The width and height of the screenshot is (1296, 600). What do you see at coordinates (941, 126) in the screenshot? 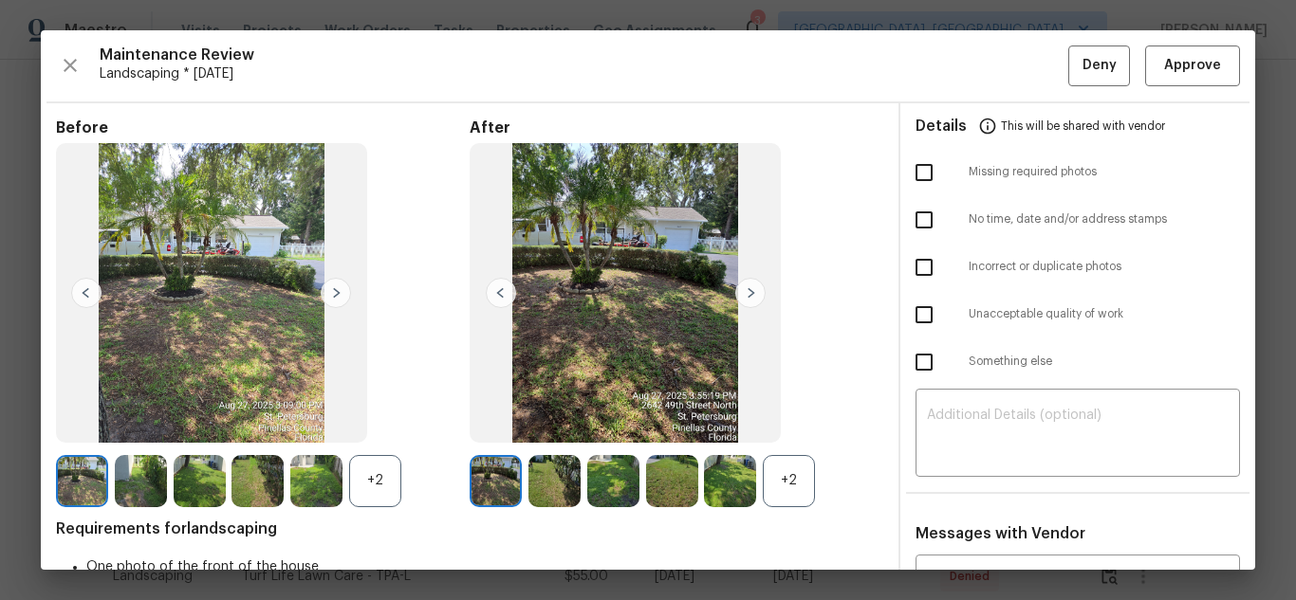
I see `span: Details` at bounding box center [941, 126].